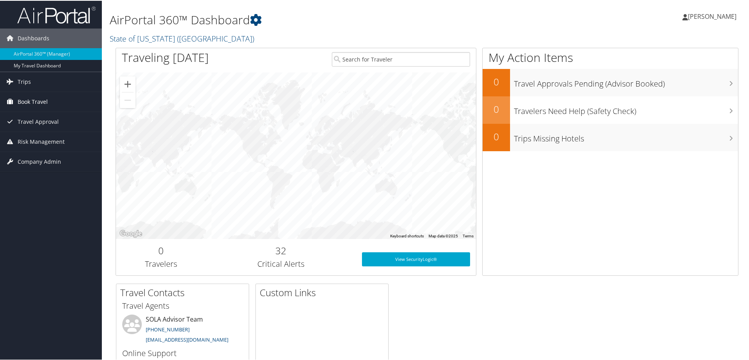 This screenshot has width=749, height=360. Describe the element at coordinates (416, 259) in the screenshot. I see `a: View SecurityLogic®` at that location.